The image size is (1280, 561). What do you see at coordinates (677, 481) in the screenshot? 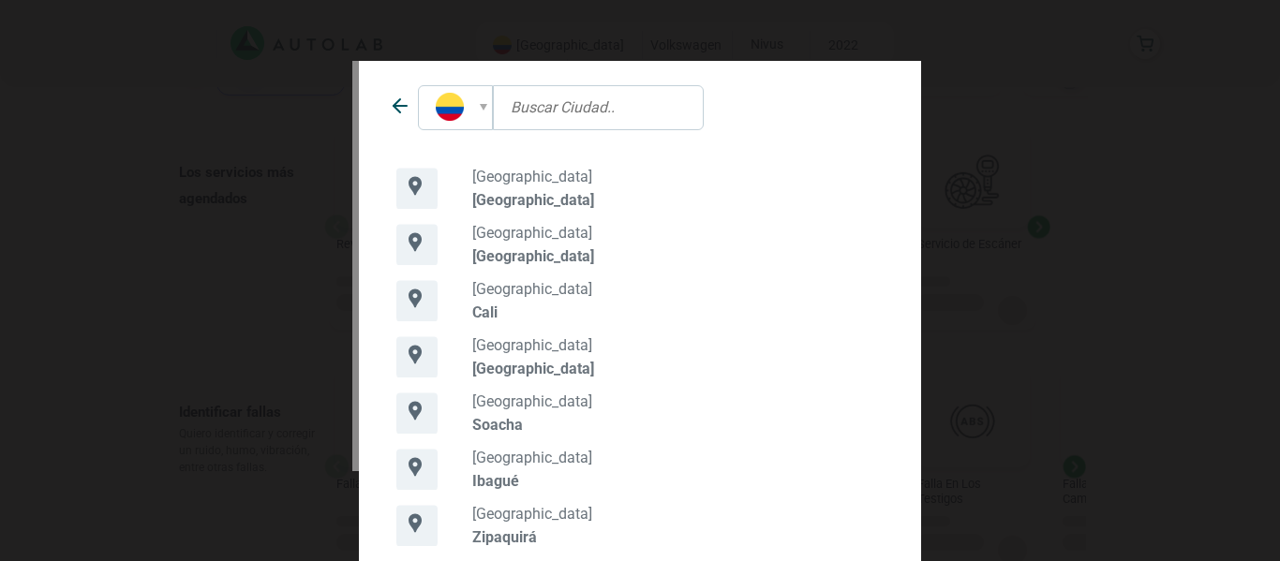
I see `p: Ibagué` at bounding box center [677, 481].